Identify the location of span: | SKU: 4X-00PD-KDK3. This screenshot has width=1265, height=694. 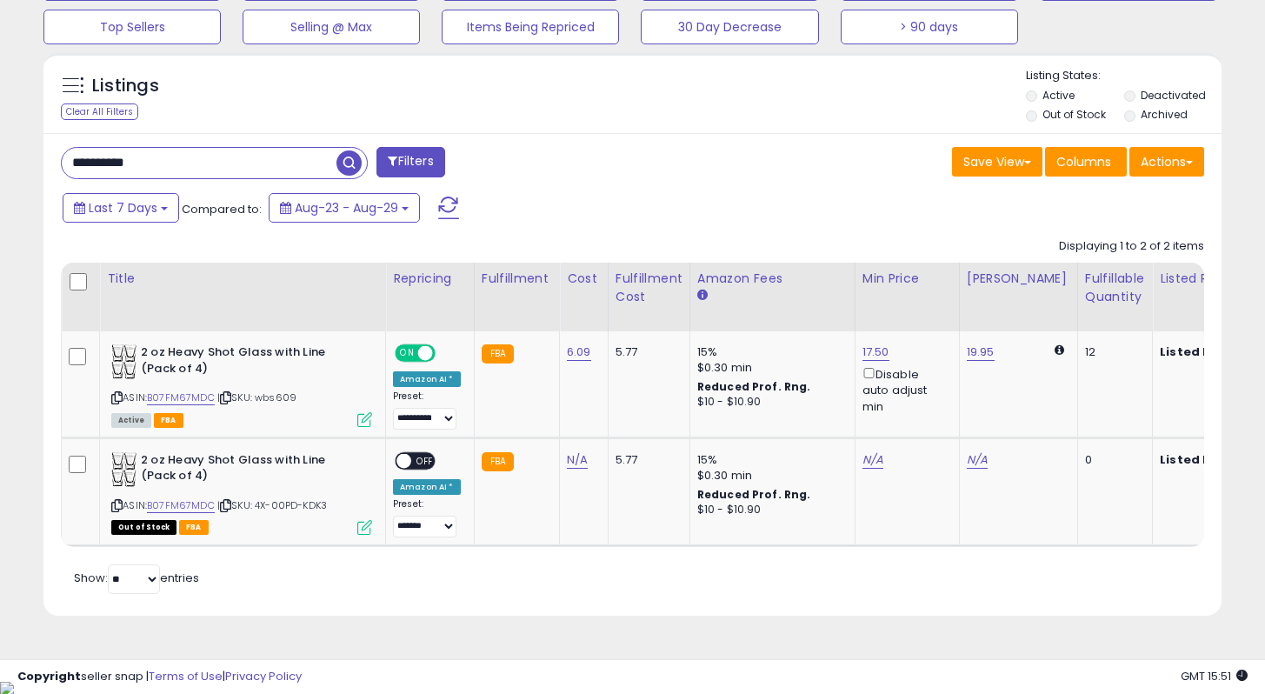
(272, 505).